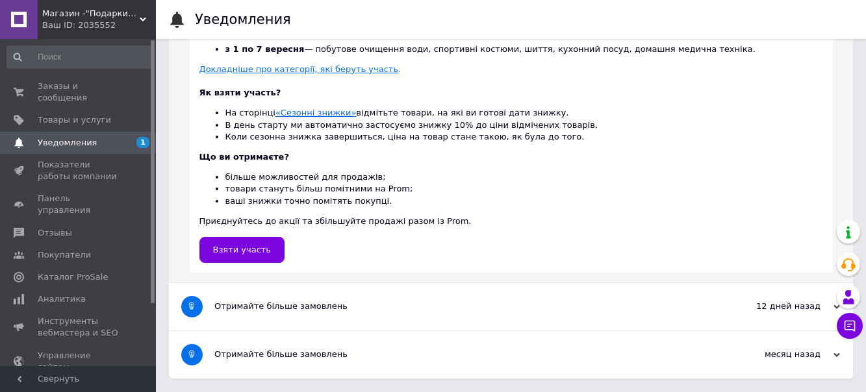 This screenshot has height=392, width=866. Describe the element at coordinates (79, 327) in the screenshot. I see `span: Инструменты вебмастера и SEO` at that location.